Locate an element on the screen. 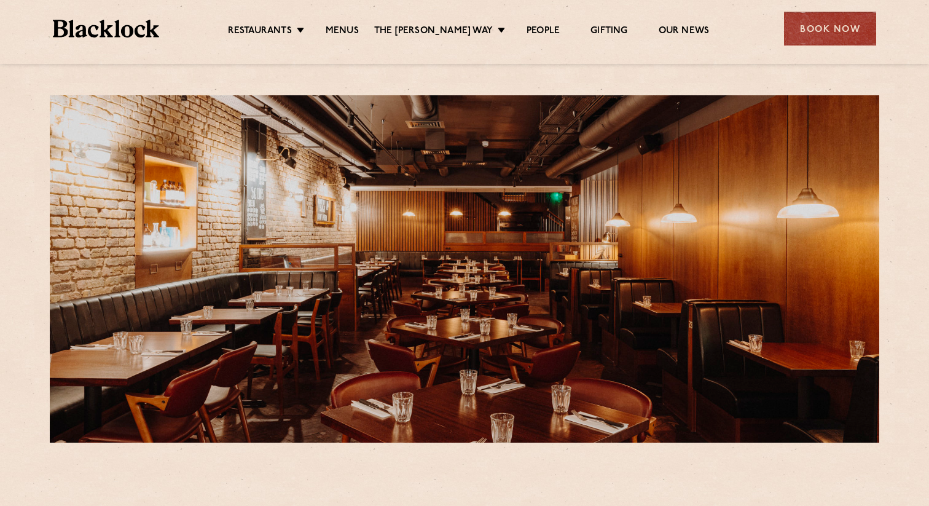 This screenshot has height=506, width=929. a: People is located at coordinates (543, 32).